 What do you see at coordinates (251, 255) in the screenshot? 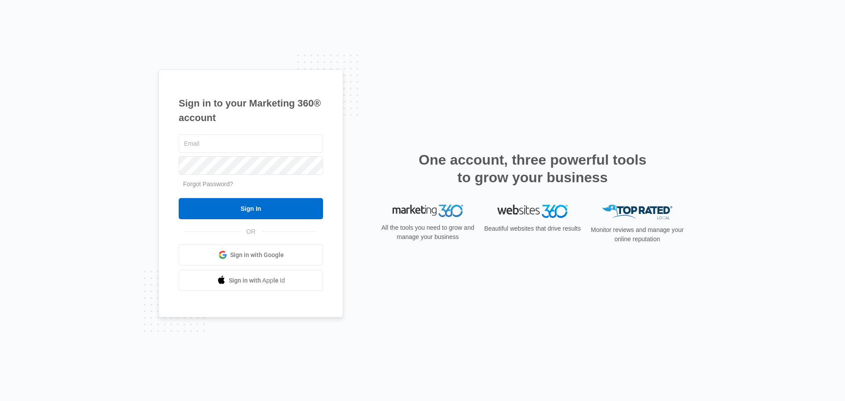
I see `a: Sign in with Google` at bounding box center [251, 255].